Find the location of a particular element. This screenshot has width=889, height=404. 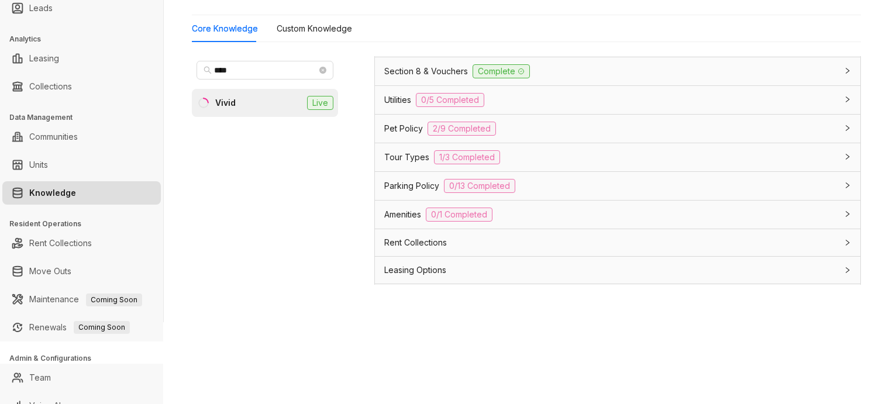

a: Rent Collections is located at coordinates (60, 243).